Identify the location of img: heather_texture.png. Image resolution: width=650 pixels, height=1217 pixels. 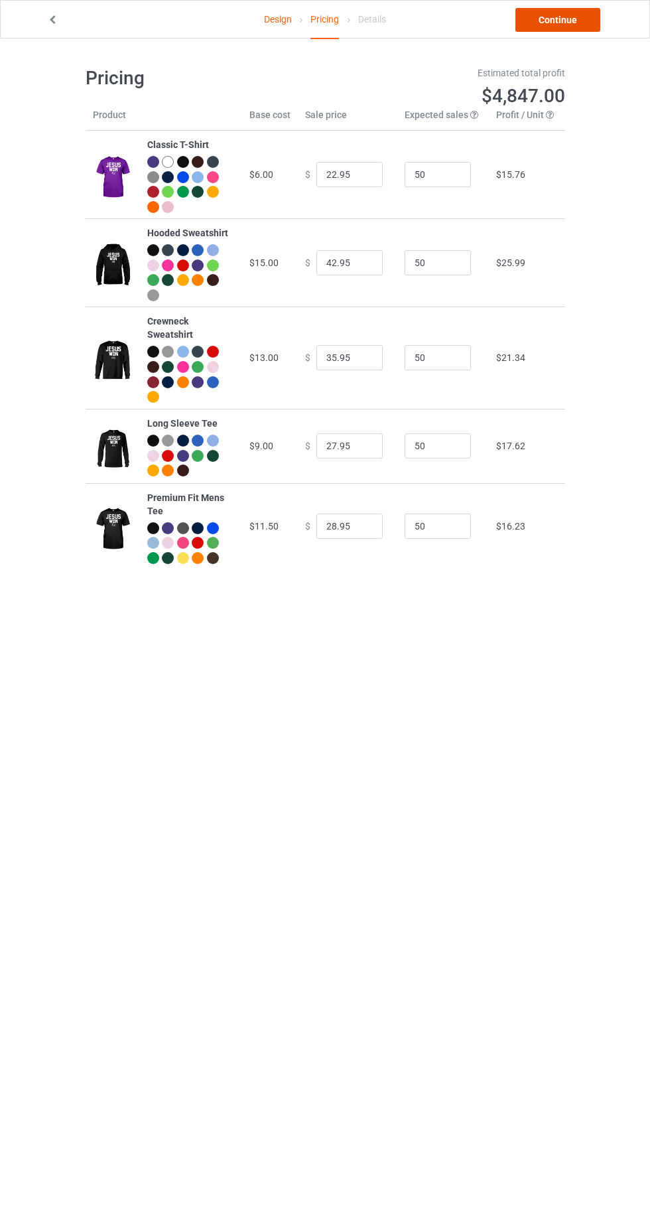
(153, 177).